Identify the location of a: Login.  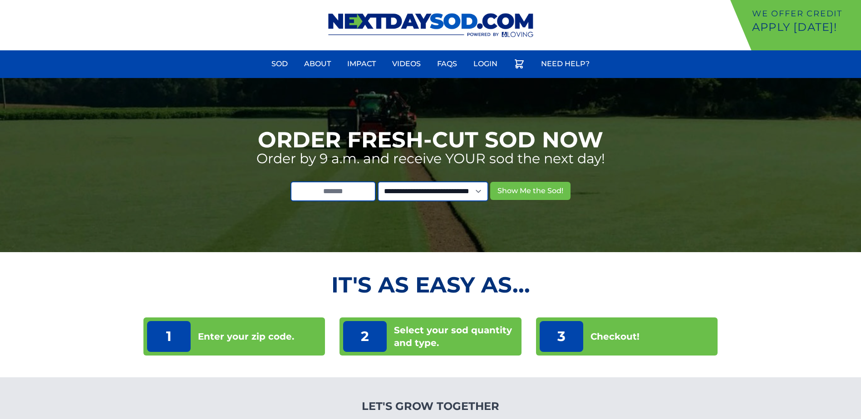
(485, 64).